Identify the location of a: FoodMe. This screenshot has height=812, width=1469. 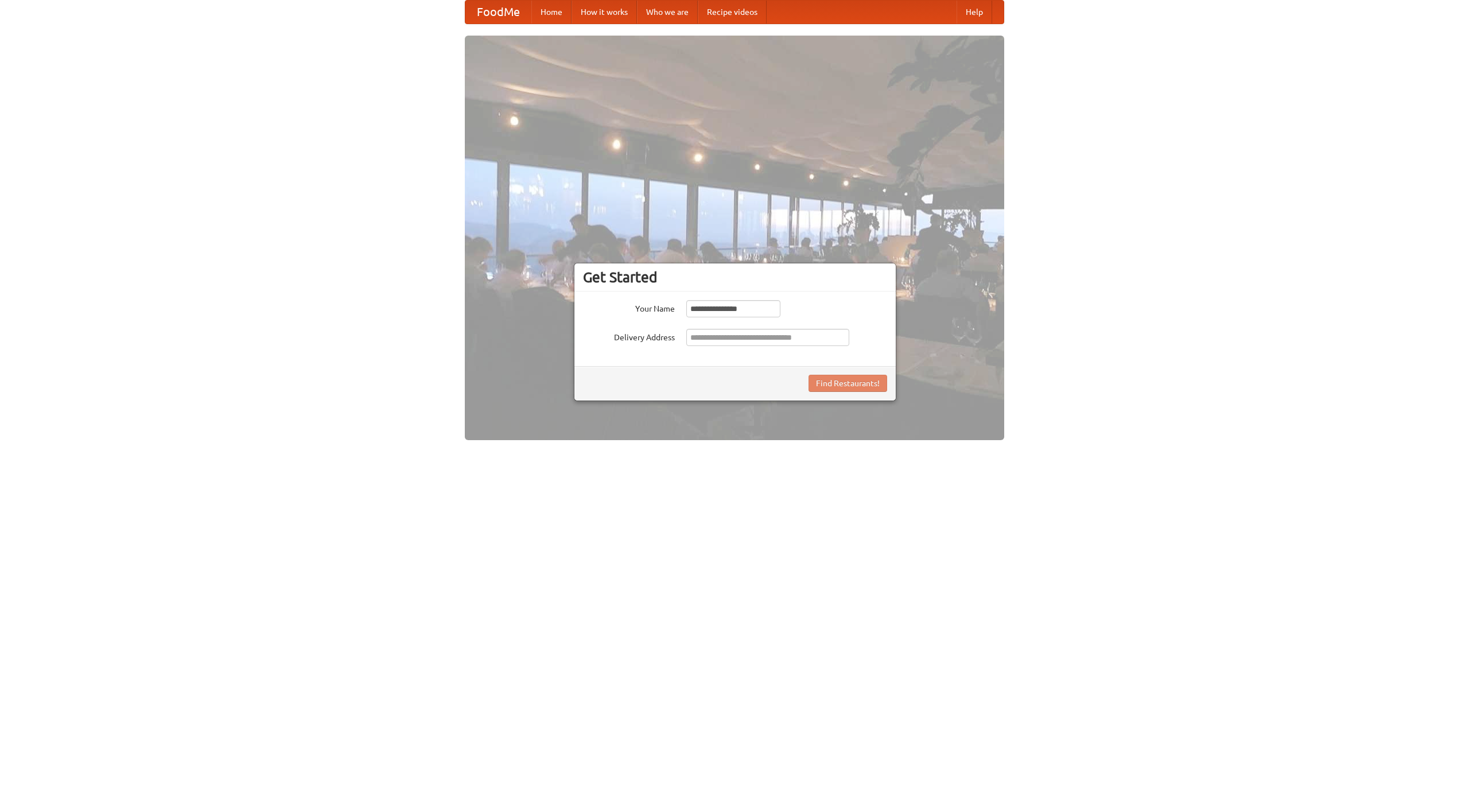
(498, 12).